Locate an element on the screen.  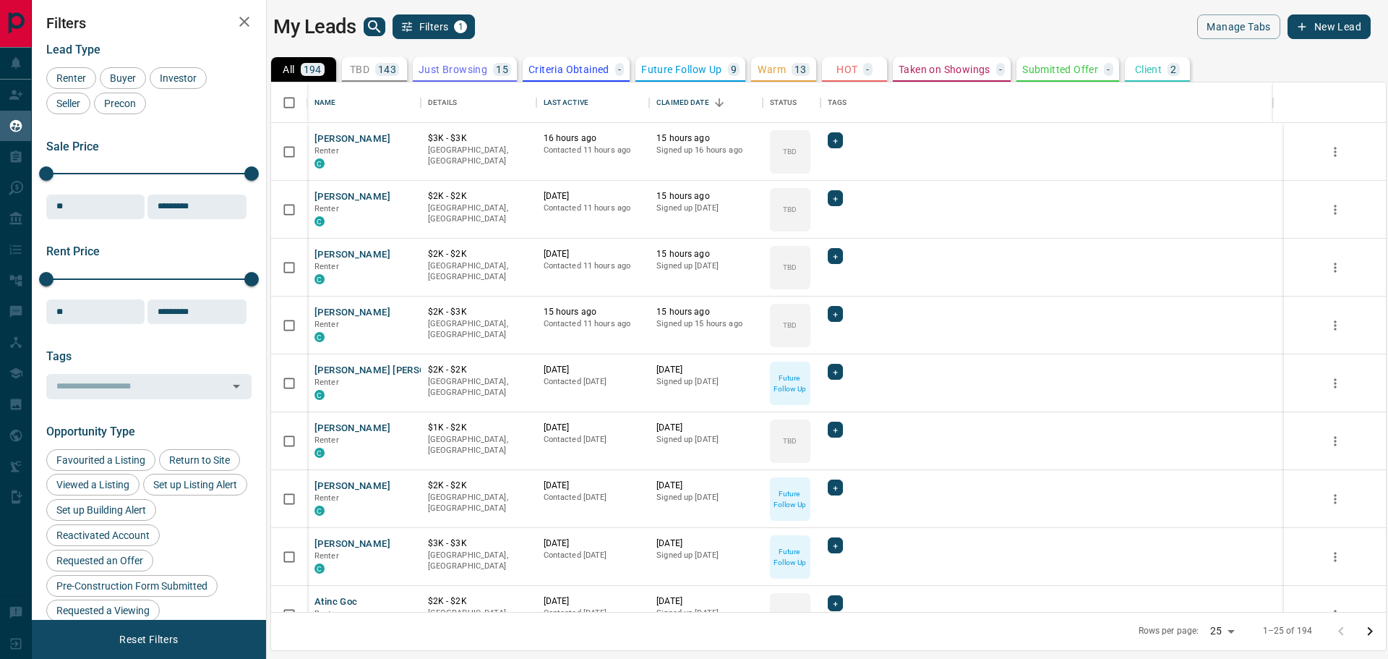
span: Viewed a Listing is located at coordinates (93, 484).